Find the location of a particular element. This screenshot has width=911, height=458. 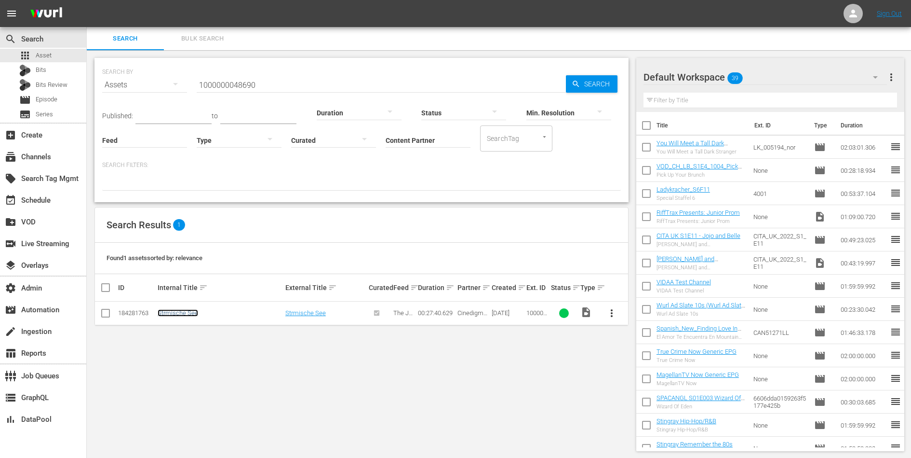

span: Bits is located at coordinates (41, 70).